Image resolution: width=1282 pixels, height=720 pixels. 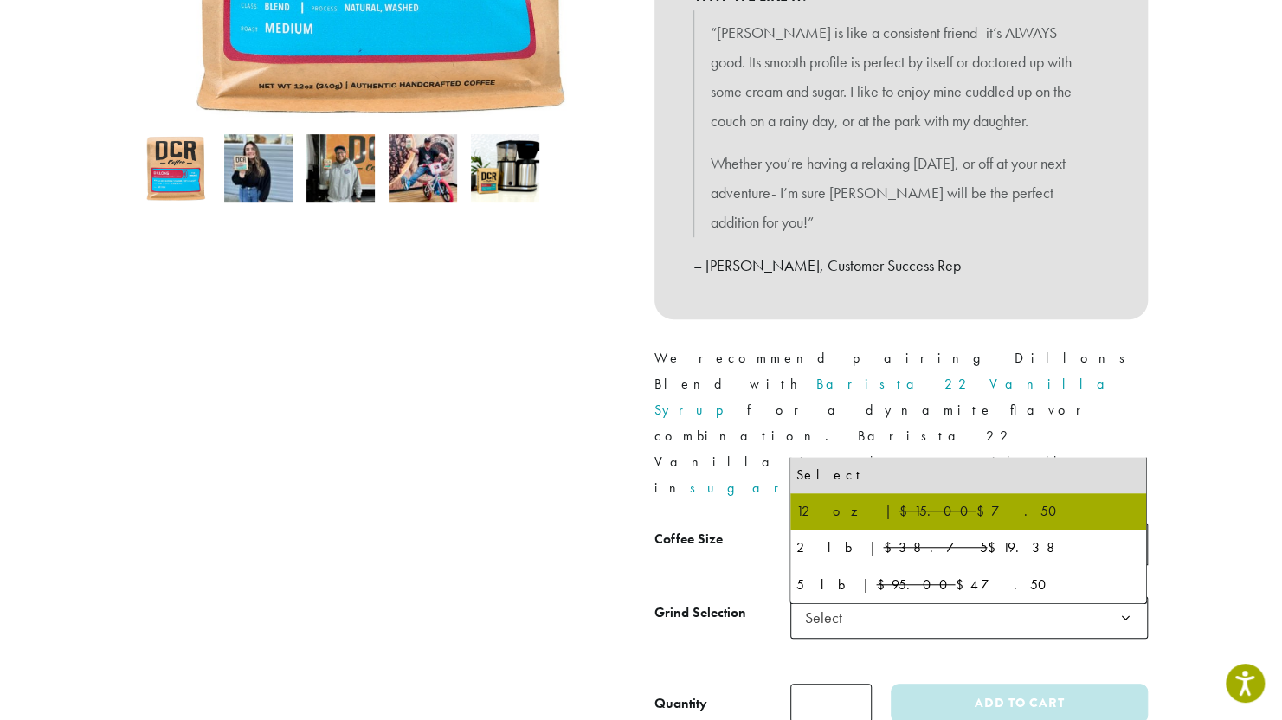 I want to click on del: $15.00, so click(x=936, y=511).